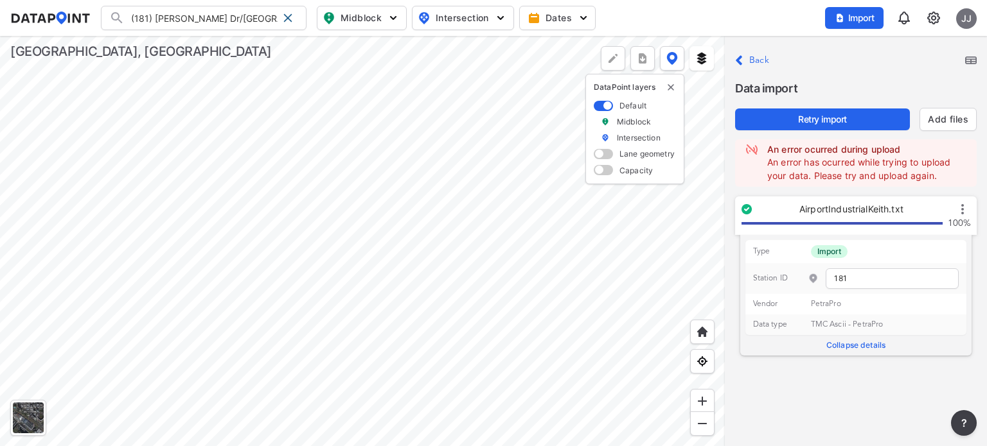  What do you see at coordinates (702, 424) in the screenshot?
I see `div: Zoom out` at bounding box center [702, 424].